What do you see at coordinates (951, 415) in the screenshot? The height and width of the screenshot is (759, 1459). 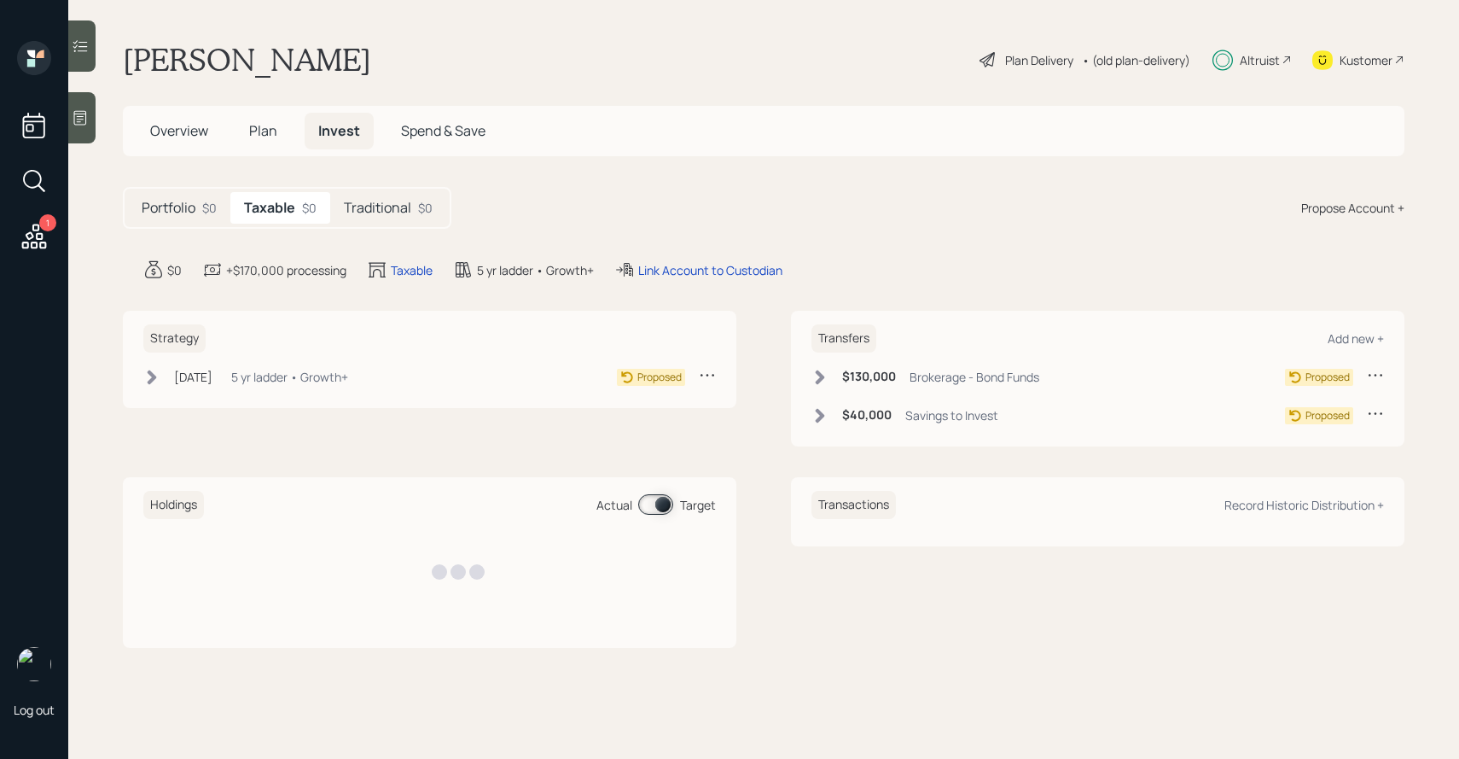 I see `div: Savings to Invest` at bounding box center [951, 415].